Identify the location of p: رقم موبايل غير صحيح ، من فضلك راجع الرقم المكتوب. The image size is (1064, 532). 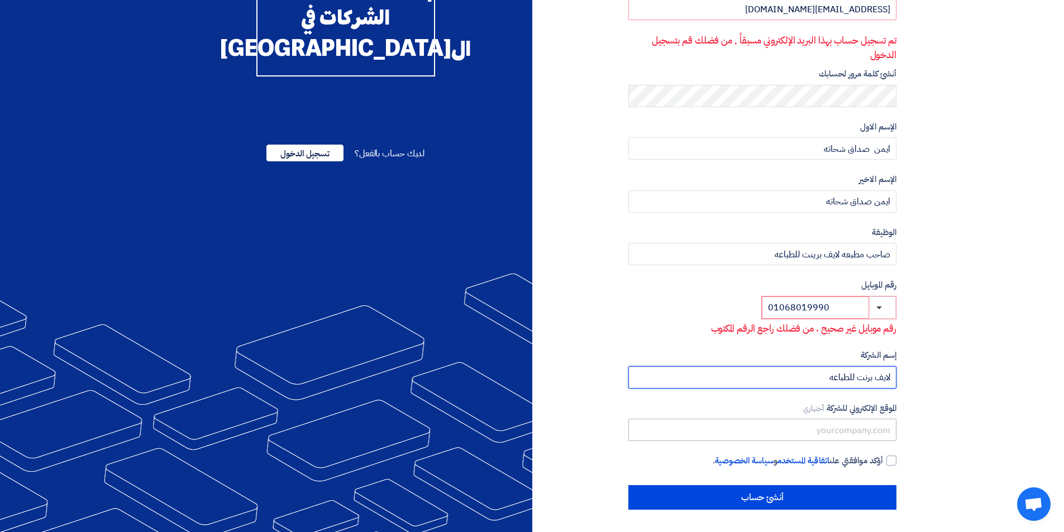
(763, 329).